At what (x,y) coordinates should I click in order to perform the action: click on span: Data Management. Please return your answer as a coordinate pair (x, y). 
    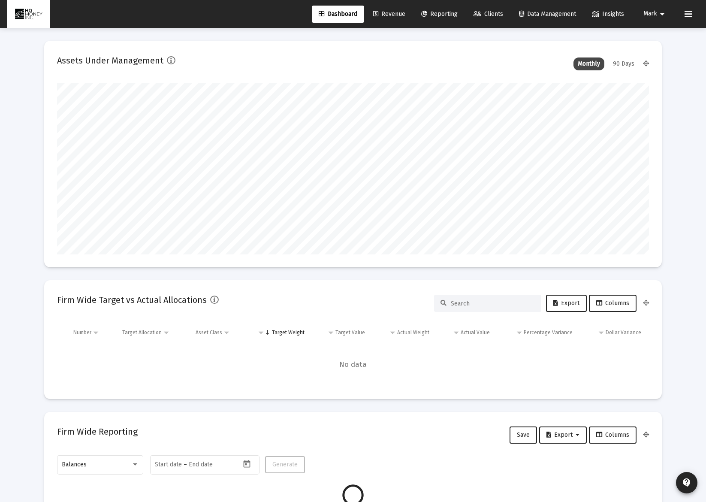
    Looking at the image, I should click on (547, 14).